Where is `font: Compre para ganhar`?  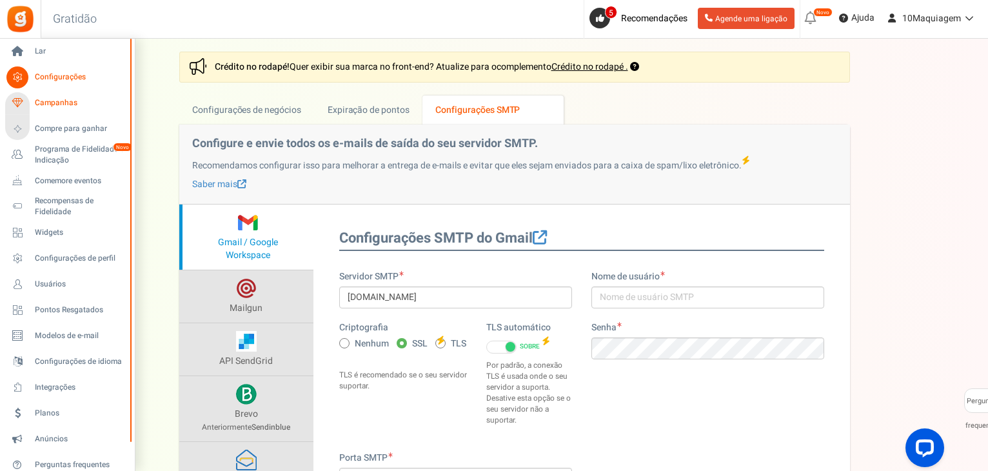 font: Compre para ganhar is located at coordinates (71, 128).